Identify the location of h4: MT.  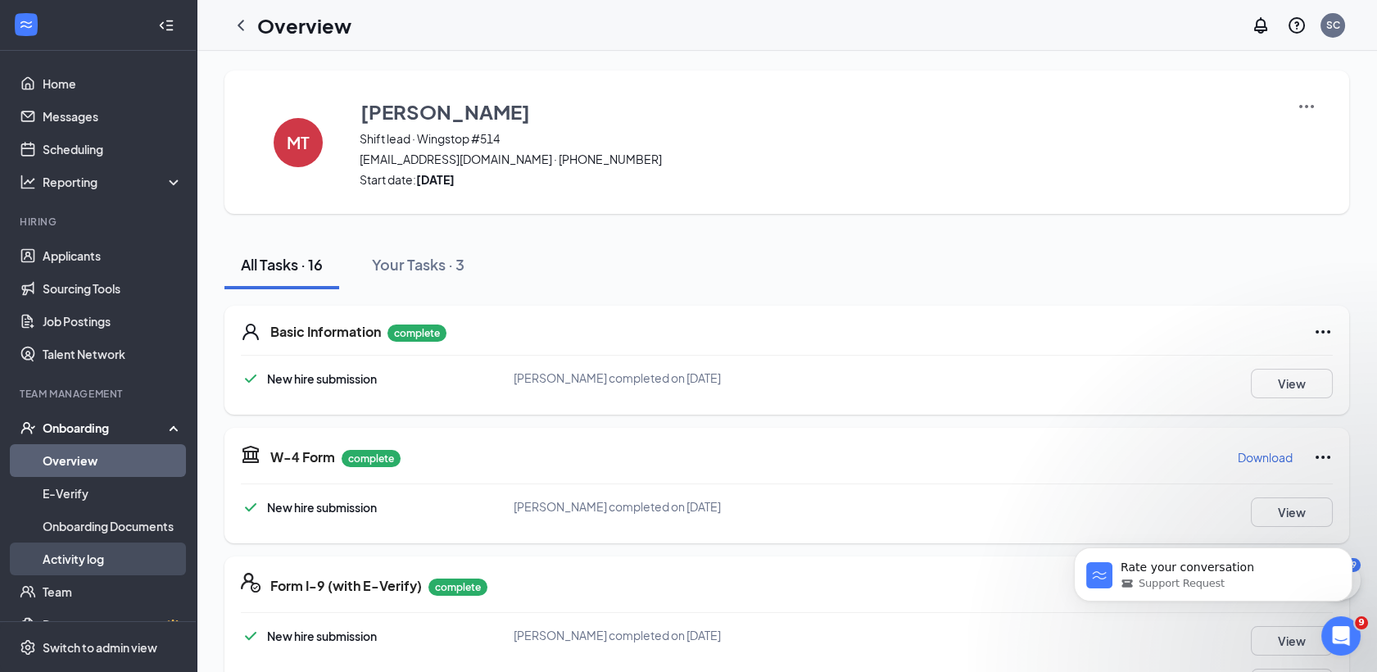
(298, 143).